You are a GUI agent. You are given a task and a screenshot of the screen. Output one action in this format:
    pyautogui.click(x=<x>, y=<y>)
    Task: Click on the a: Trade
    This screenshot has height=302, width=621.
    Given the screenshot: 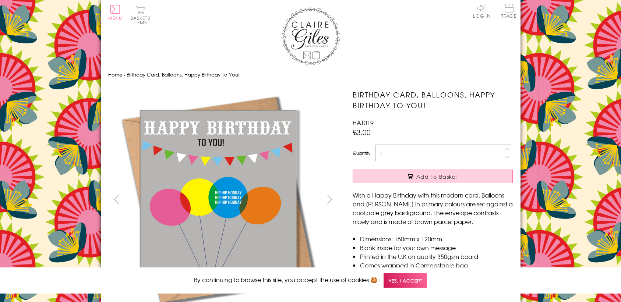 What is the action you would take?
    pyautogui.click(x=509, y=11)
    